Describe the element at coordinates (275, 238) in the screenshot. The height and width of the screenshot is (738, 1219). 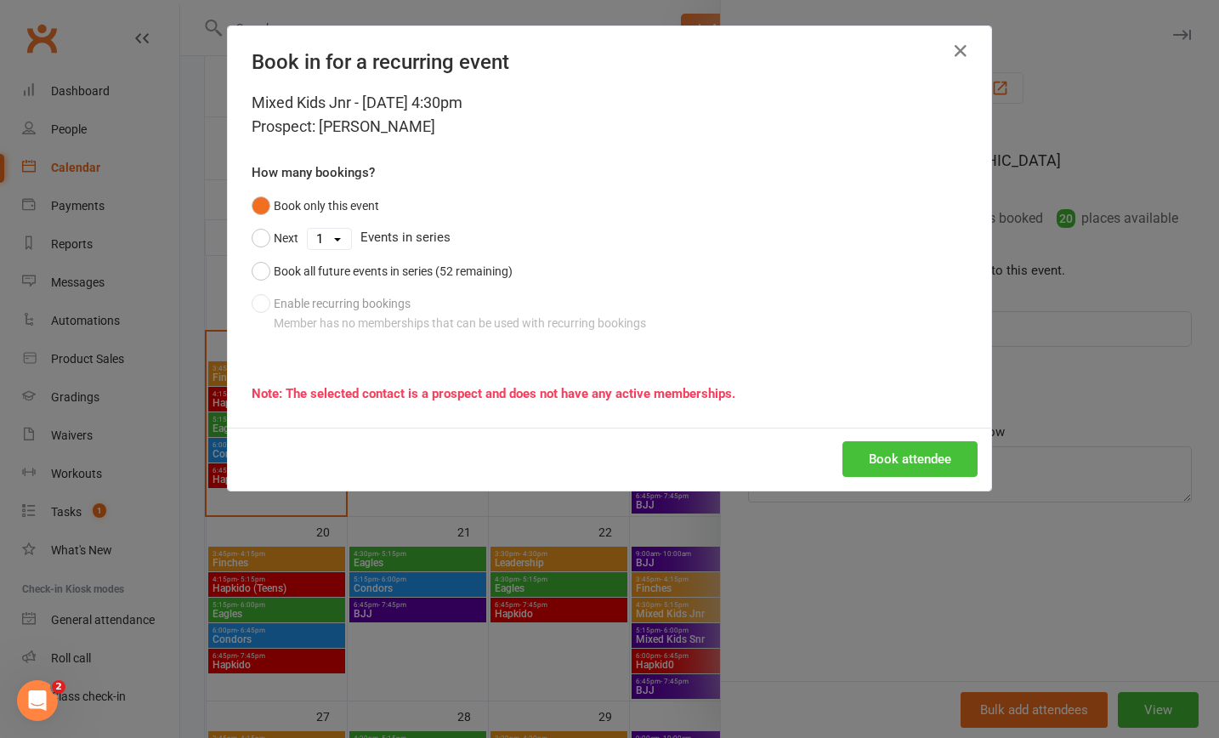
I see `button: Next` at that location.